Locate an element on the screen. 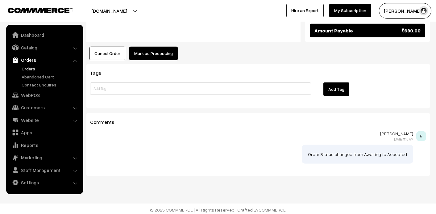 This screenshot has width=436, height=214. button: Mark as Processing is located at coordinates (153, 53).